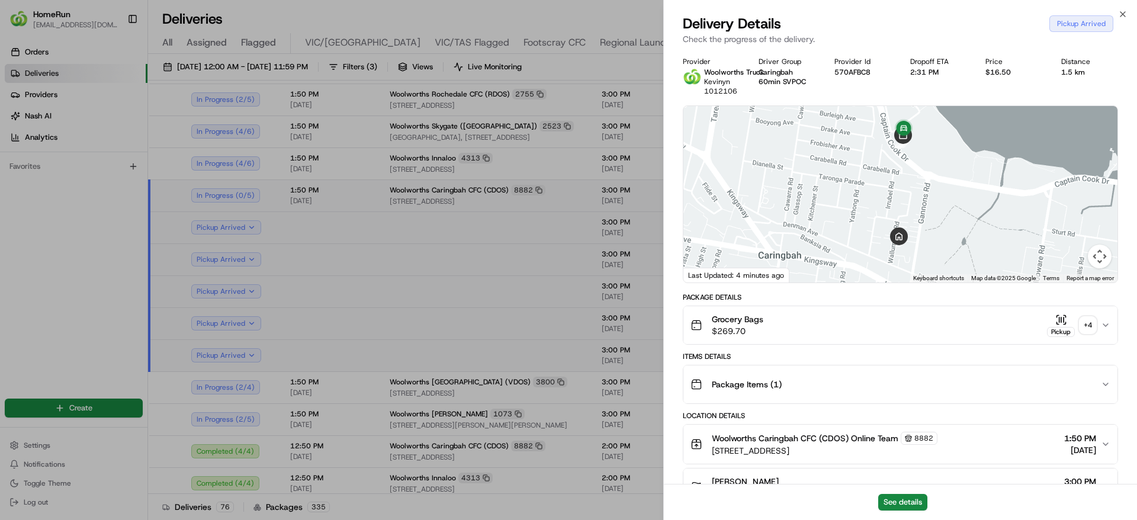 This screenshot has width=1137, height=520. What do you see at coordinates (1071, 325) in the screenshot?
I see `button: Pickup+4` at bounding box center [1071, 325].